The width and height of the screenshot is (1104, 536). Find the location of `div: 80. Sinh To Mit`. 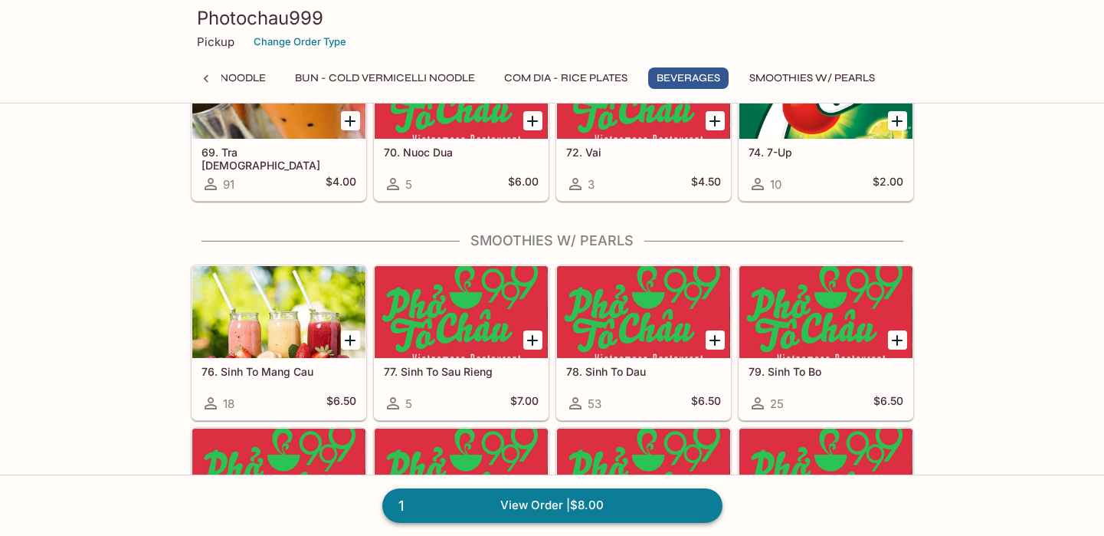

div: 80. Sinh To Mit is located at coordinates (279, 474).